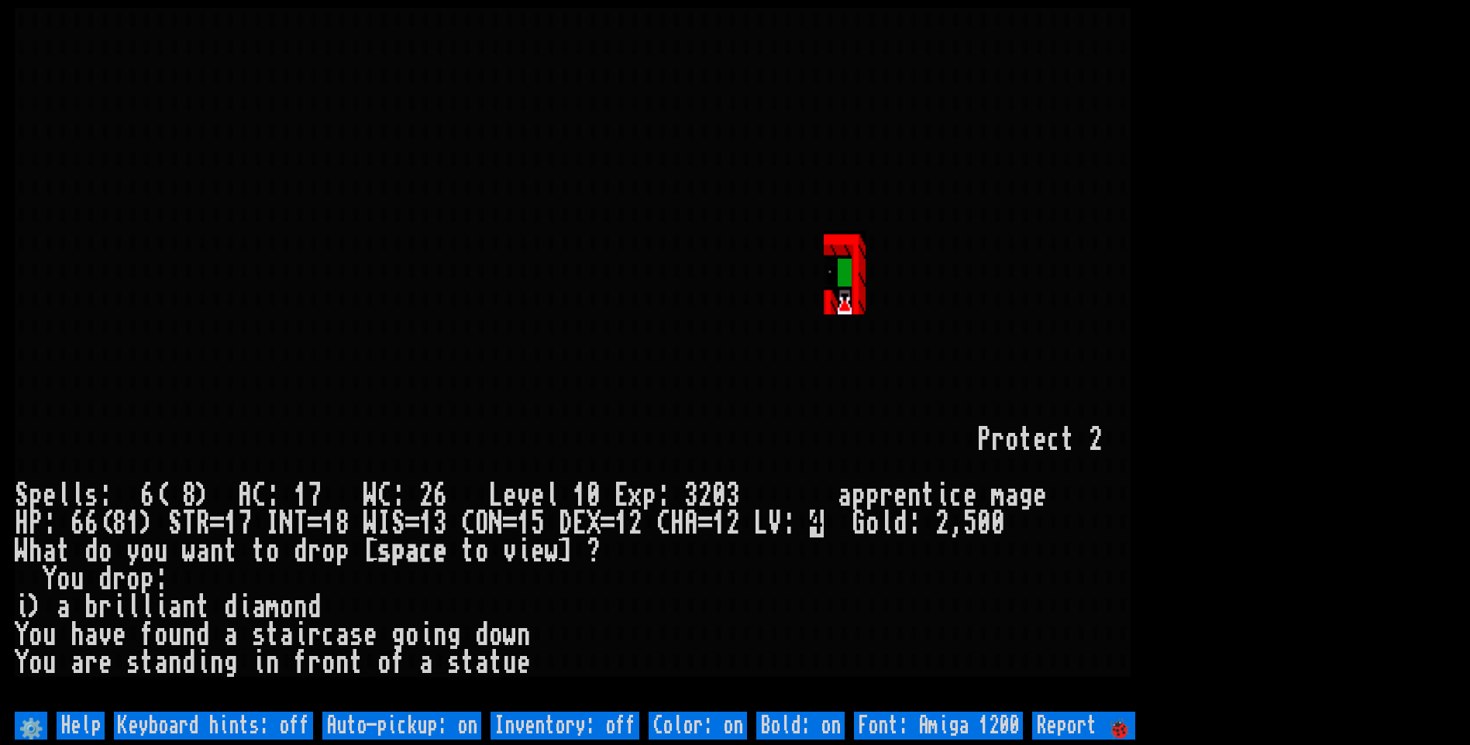 This screenshot has width=1470, height=745. I want to click on div: X, so click(593, 524).